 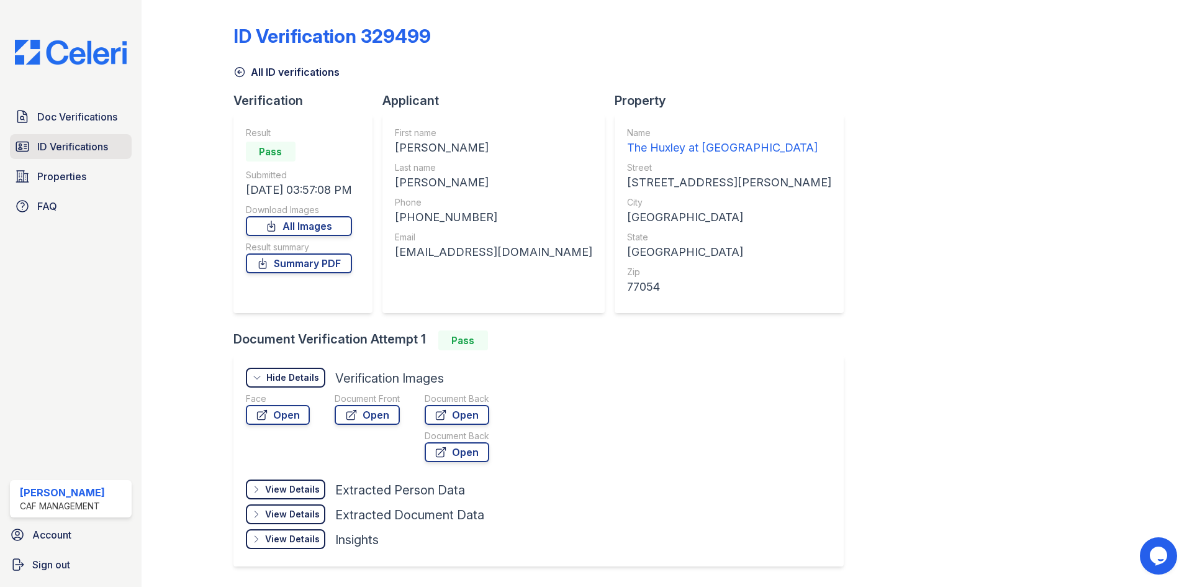 What do you see at coordinates (71, 176) in the screenshot?
I see `a: Properties` at bounding box center [71, 176].